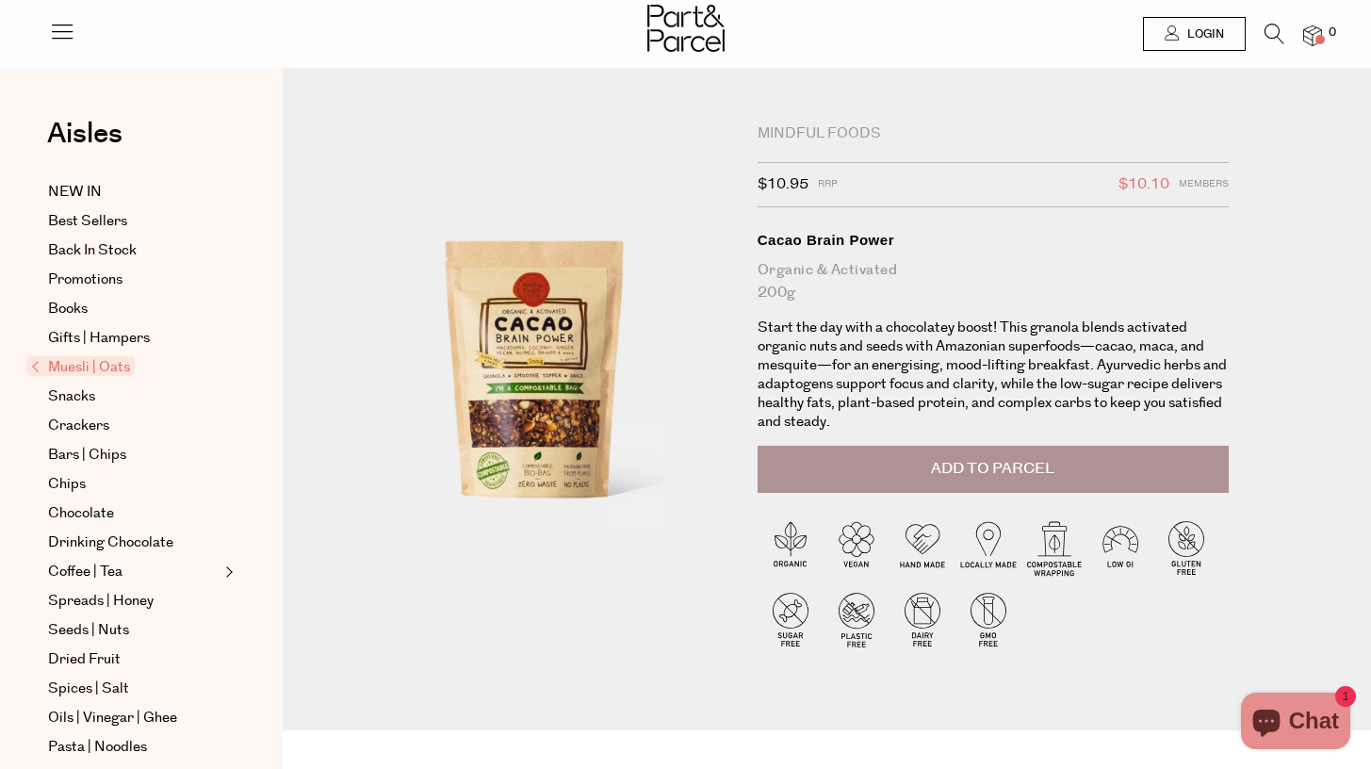 The height and width of the screenshot is (769, 1371). I want to click on a: Oils | Vinegar | Ghee, so click(134, 718).